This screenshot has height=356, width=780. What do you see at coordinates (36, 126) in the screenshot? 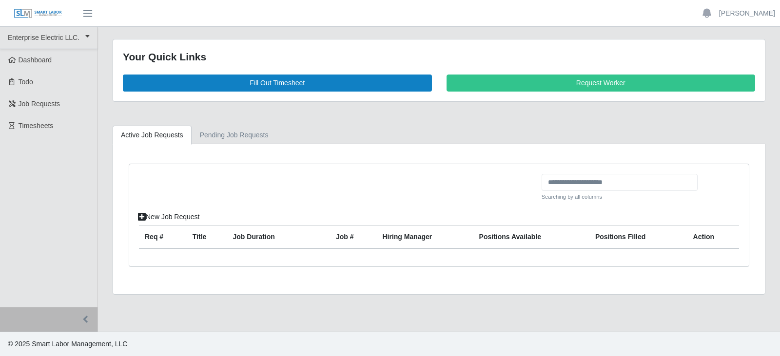
I see `span: Timesheets` at bounding box center [36, 126].